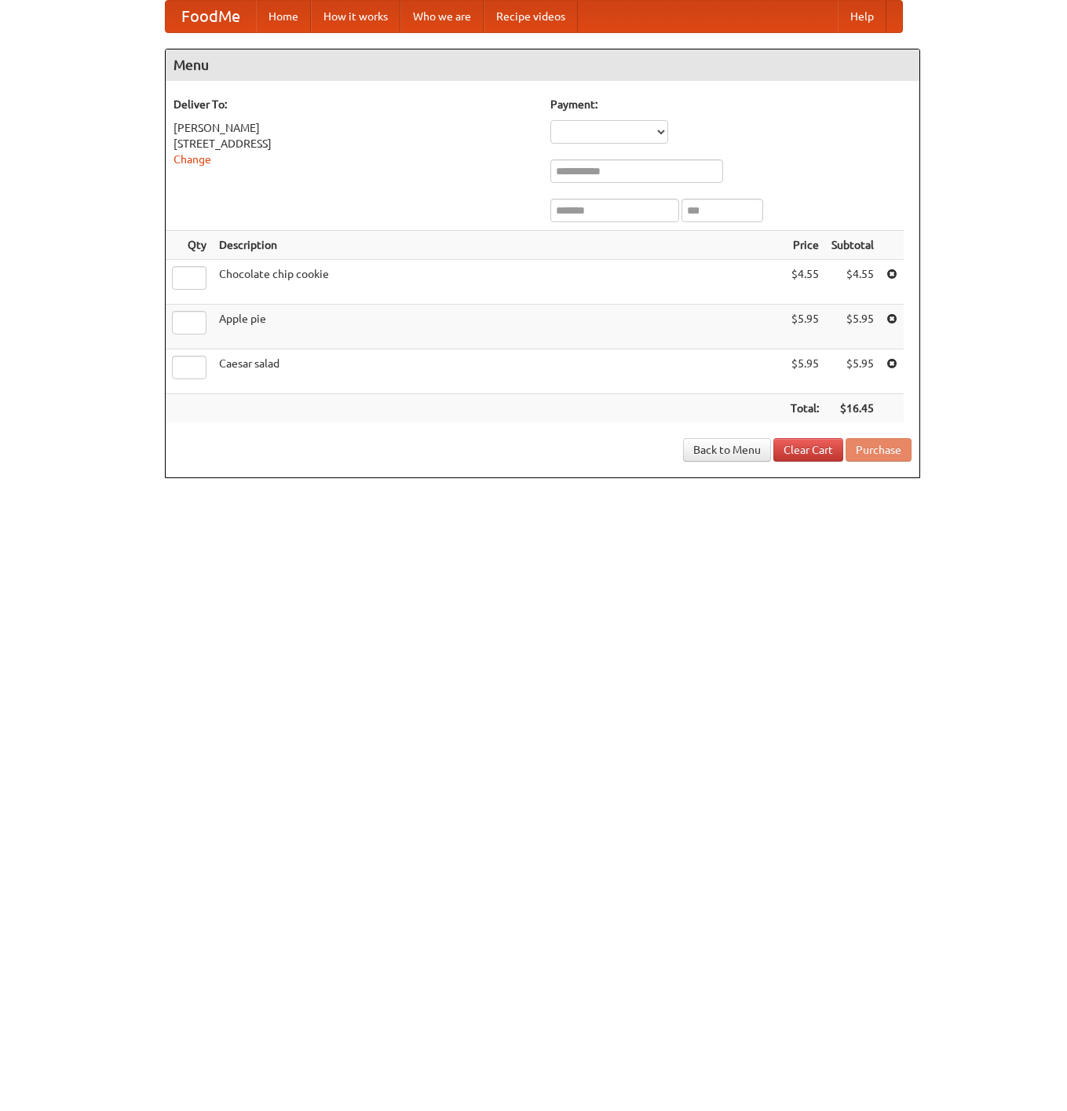  What do you see at coordinates (731, 104) in the screenshot?
I see `h5: Payment:` at bounding box center [731, 104].